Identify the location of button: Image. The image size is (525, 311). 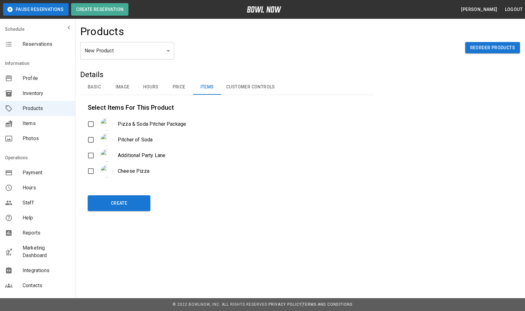
(123, 87).